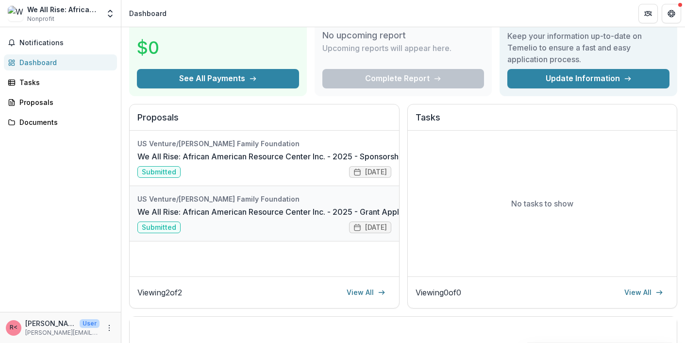 Image resolution: width=685 pixels, height=343 pixels. I want to click on h2: Tasks, so click(542, 121).